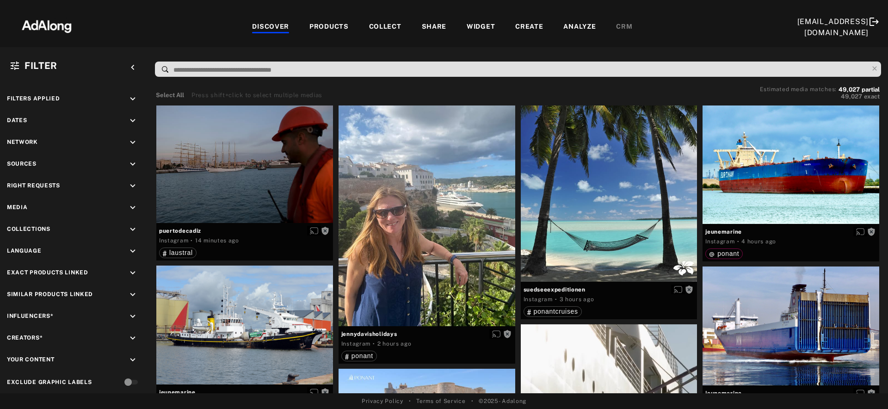 The height and width of the screenshot is (409, 888). Describe the element at coordinates (502, 401) in the screenshot. I see `span: © 2025 - Adalong` at that location.